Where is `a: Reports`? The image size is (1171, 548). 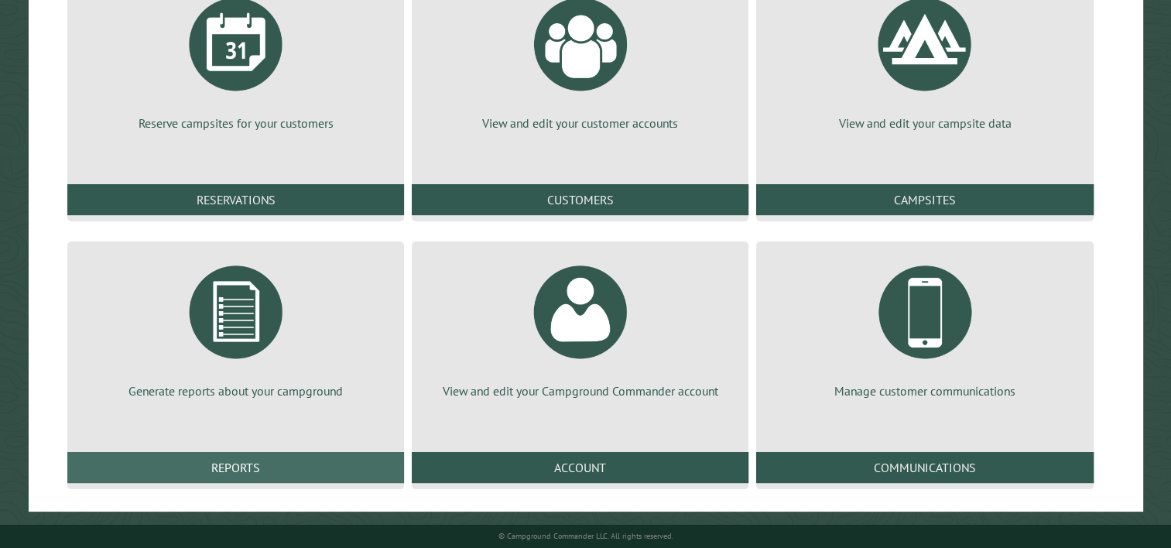 a: Reports is located at coordinates (235, 467).